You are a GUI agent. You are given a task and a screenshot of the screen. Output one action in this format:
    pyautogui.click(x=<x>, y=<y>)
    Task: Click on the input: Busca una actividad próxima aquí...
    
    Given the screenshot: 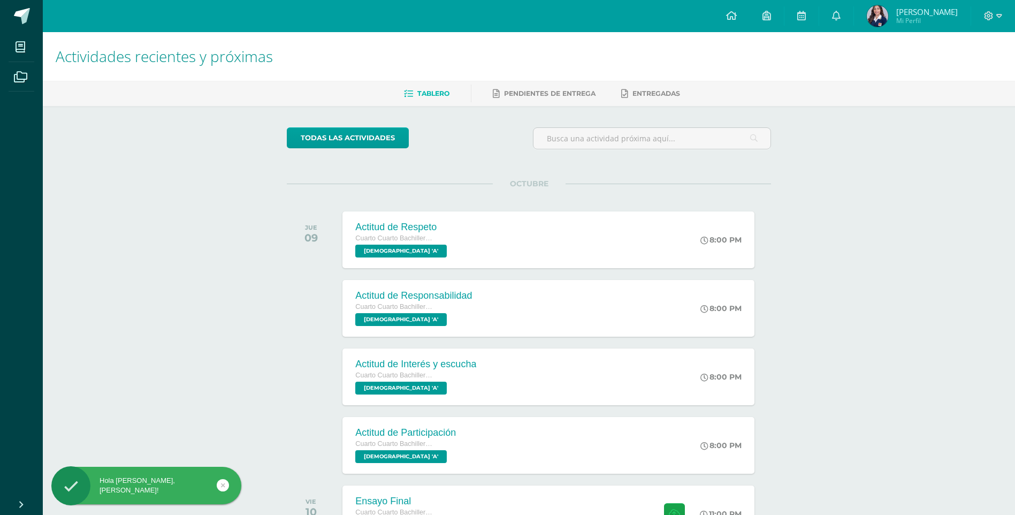 What is the action you would take?
    pyautogui.click(x=652, y=138)
    